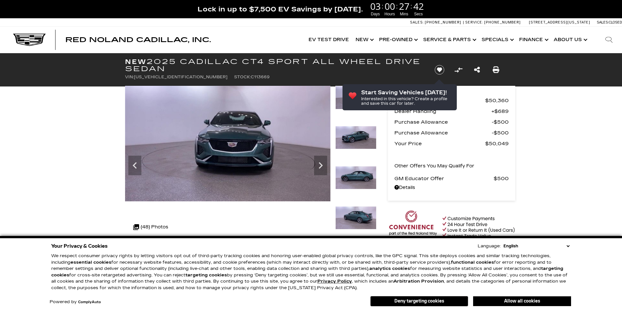  Describe the element at coordinates (129, 77) in the screenshot. I see `span: VIN:` at that location.